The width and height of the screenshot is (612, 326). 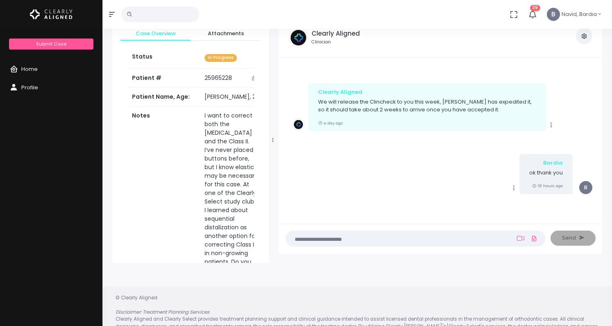 What do you see at coordinates (51, 14) in the screenshot?
I see `a: Logo Horizontal` at bounding box center [51, 14].